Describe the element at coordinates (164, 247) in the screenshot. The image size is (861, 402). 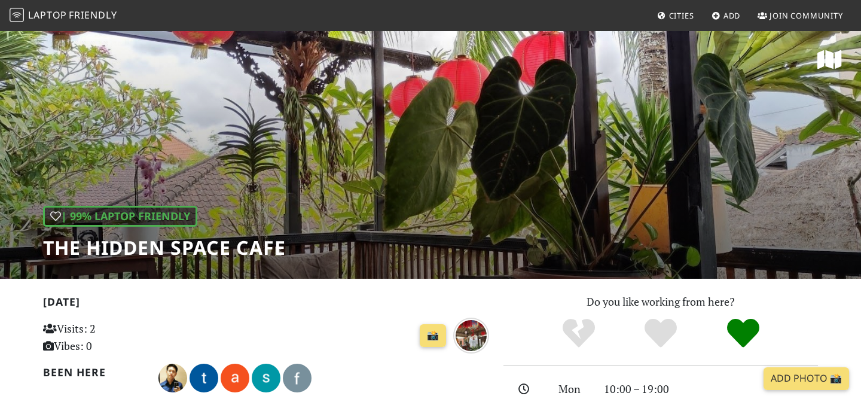
I see `h1: The Hidden Space Cafe` at that location.